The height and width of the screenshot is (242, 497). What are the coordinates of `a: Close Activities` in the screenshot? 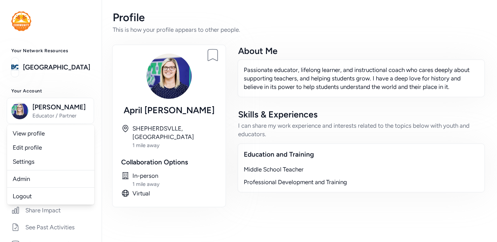 It's located at (51, 193).